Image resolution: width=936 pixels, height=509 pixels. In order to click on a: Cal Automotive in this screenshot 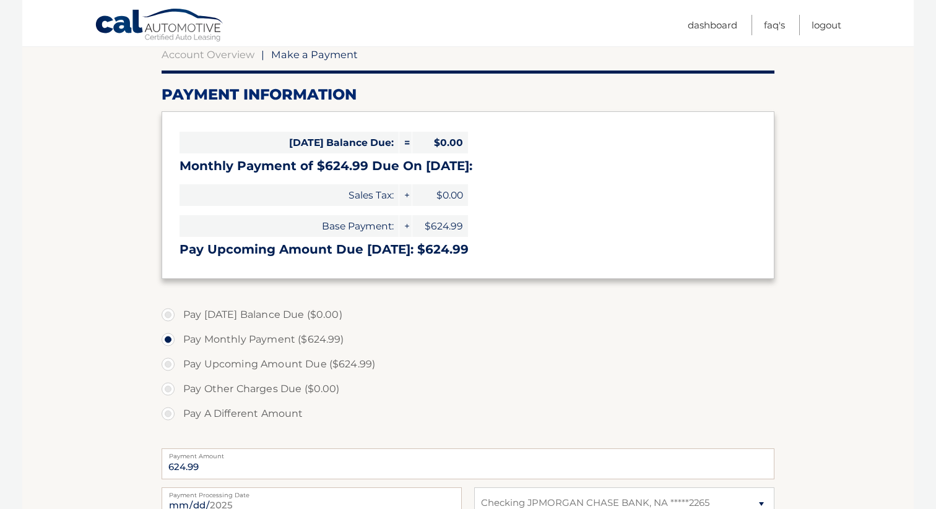, I will do `click(160, 26)`.